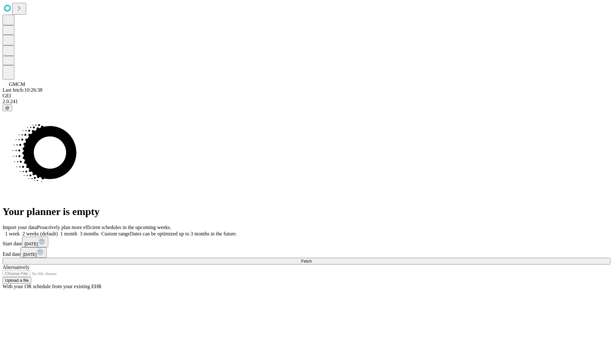 Image resolution: width=613 pixels, height=345 pixels. What do you see at coordinates (115, 234) in the screenshot?
I see `span: Custom range` at bounding box center [115, 234].